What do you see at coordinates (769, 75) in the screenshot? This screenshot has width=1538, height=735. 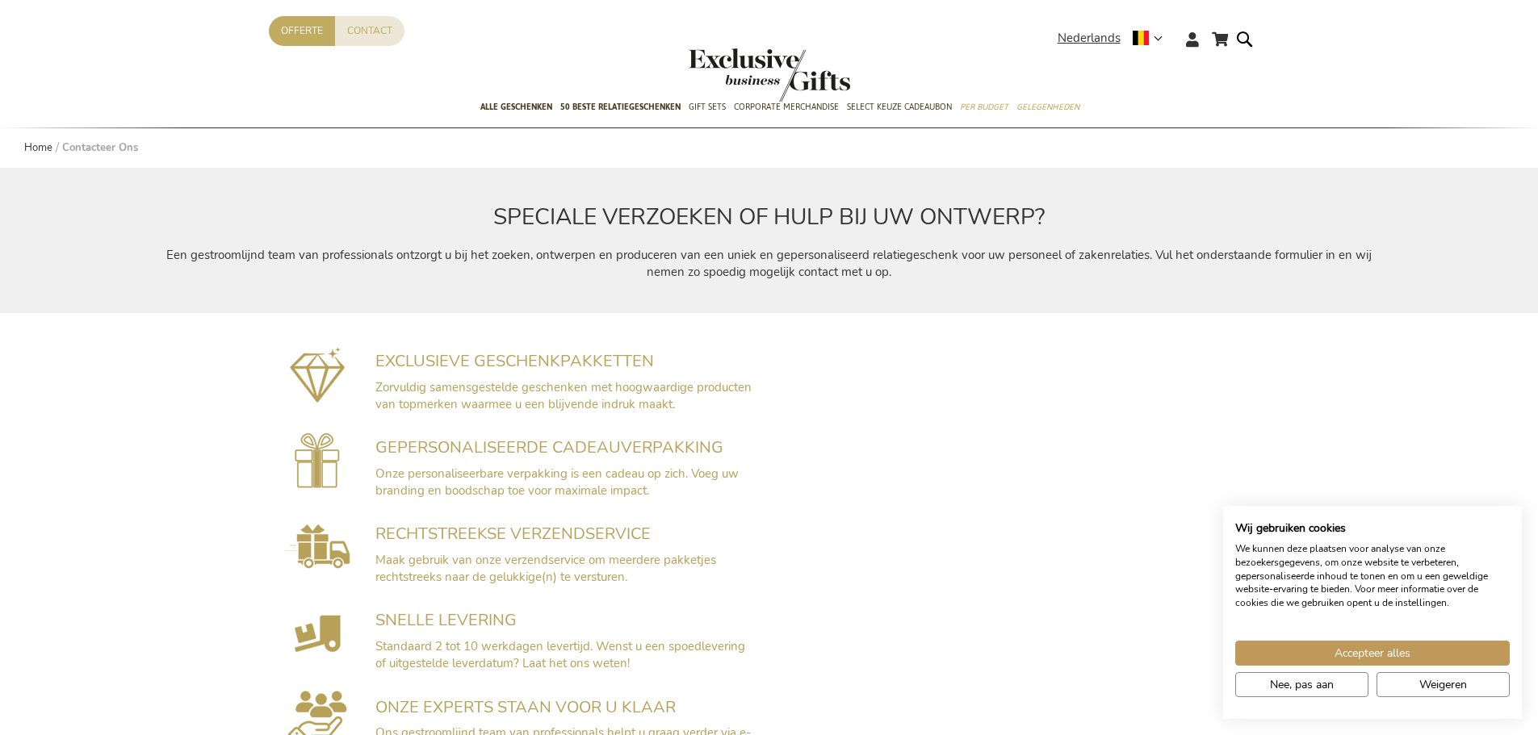 I see `img: Exclusive Business gifts logo` at bounding box center [769, 75].